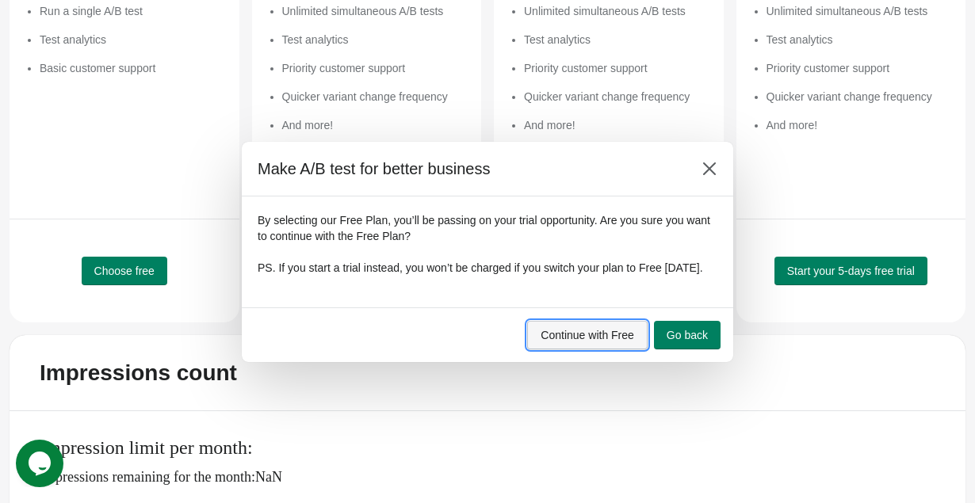 This screenshot has height=503, width=975. Describe the element at coordinates (487, 228) in the screenshot. I see `p: By selecting our Free Plan, you’ll be passing on your trial opportunity. Are you sure you want to...` at that location.